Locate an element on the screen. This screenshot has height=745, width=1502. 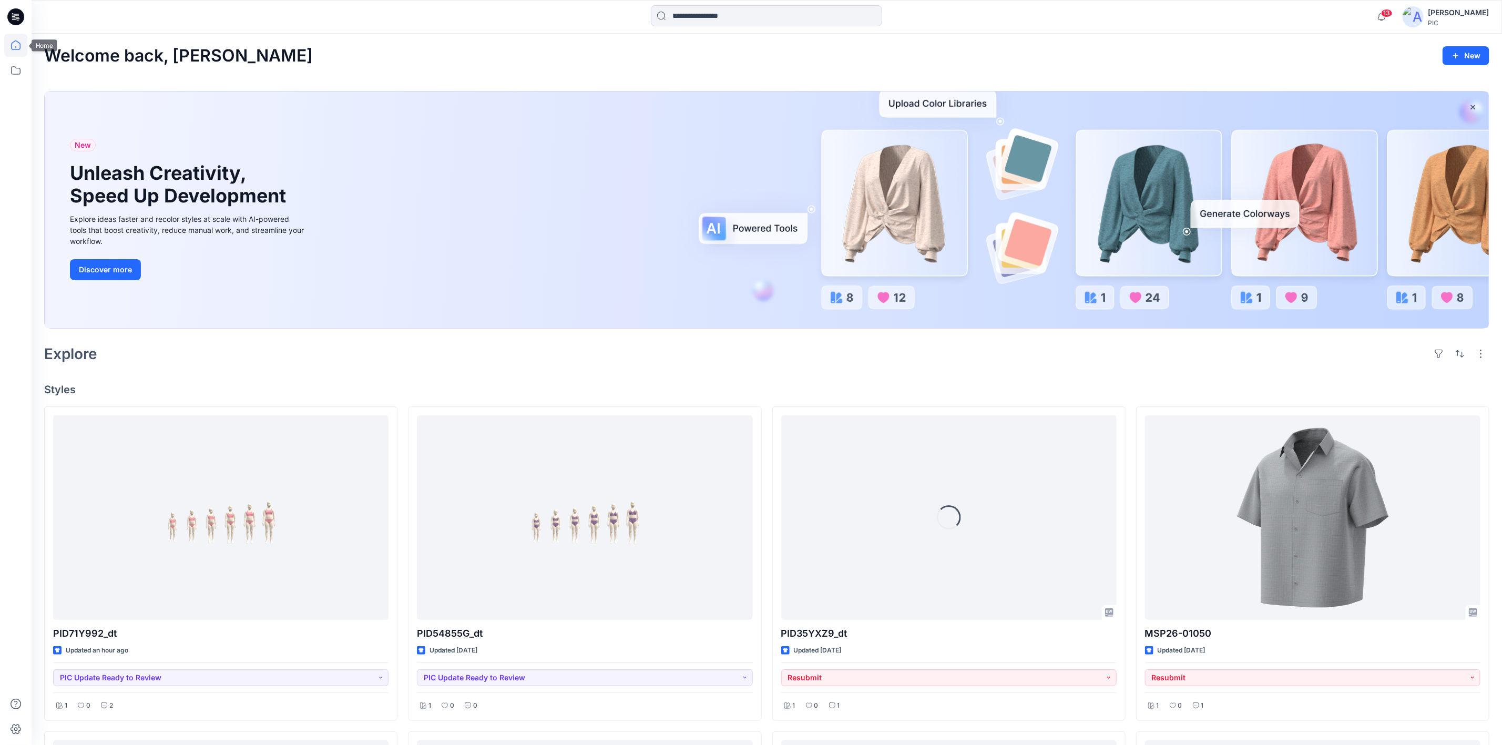
p: PID54855G_dt is located at coordinates (585, 633).